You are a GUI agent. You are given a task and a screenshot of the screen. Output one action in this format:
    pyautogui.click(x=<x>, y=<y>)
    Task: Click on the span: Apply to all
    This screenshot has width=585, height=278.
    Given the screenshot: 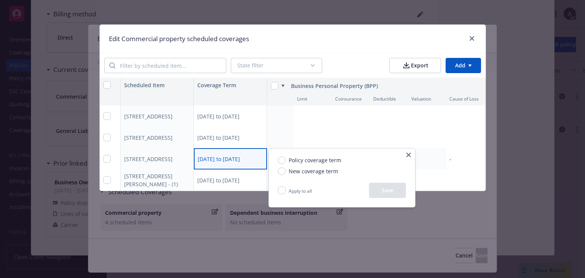 What is the action you would take?
    pyautogui.click(x=300, y=190)
    